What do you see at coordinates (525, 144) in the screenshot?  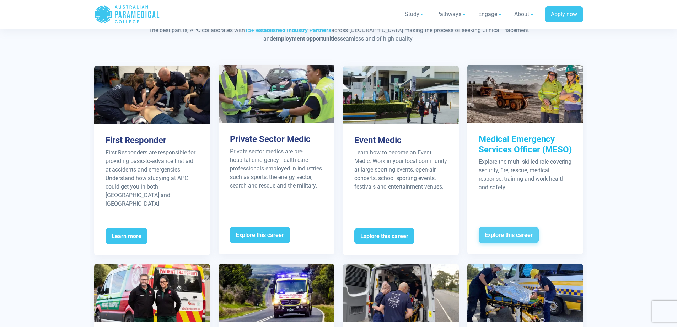 I see `h3: Medical Emergency Services Officer (MESO)` at bounding box center [525, 144].